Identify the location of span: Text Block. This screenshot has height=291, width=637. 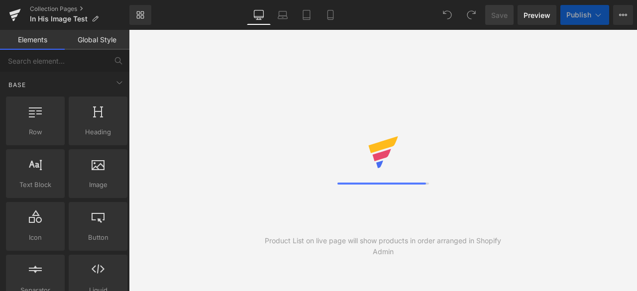
(35, 185).